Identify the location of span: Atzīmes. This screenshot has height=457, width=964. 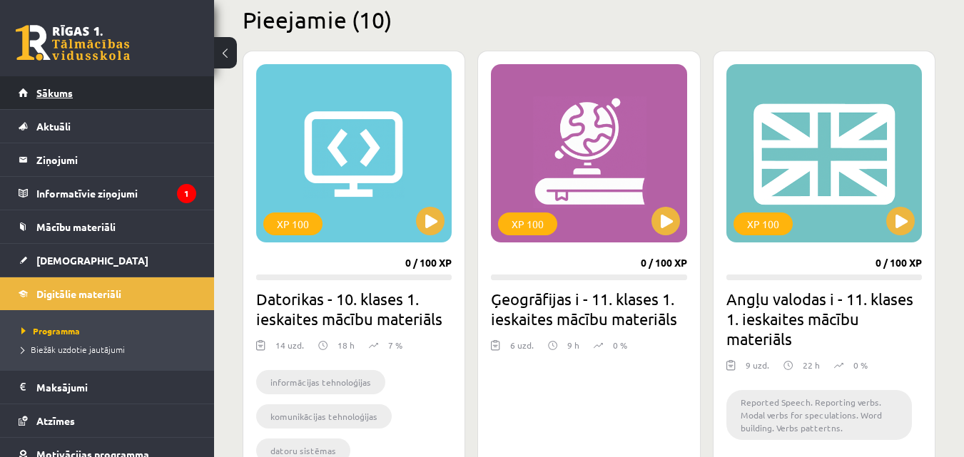
(56, 421).